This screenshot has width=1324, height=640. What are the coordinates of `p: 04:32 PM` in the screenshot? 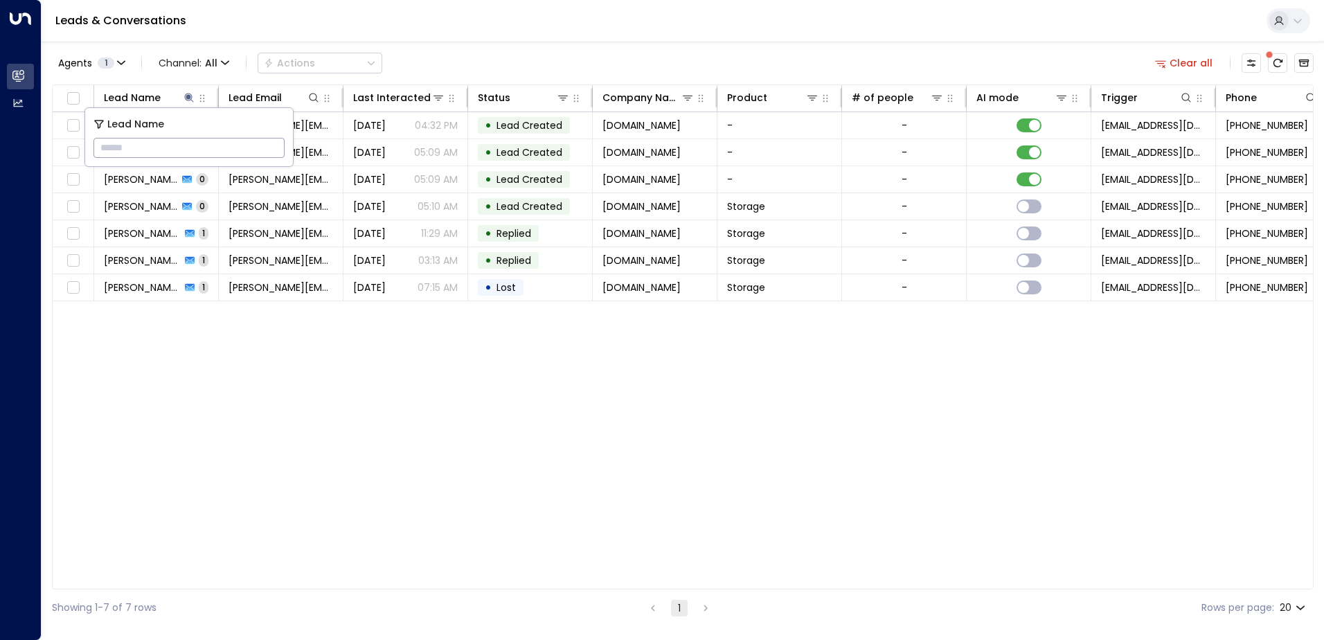 It's located at (436, 125).